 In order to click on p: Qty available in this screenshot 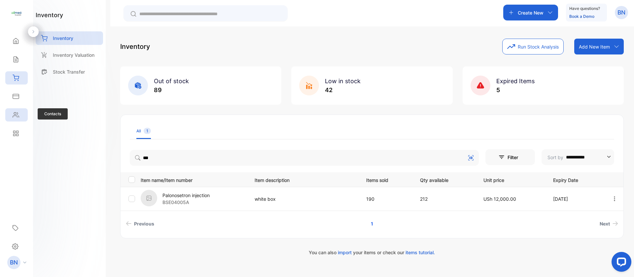, I will do `click(445, 179)`.